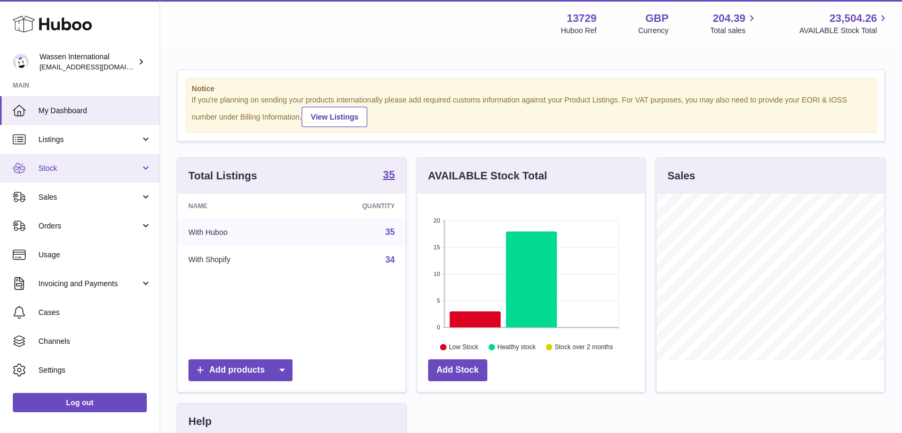 The height and width of the screenshot is (433, 902). I want to click on text: 20, so click(437, 220).